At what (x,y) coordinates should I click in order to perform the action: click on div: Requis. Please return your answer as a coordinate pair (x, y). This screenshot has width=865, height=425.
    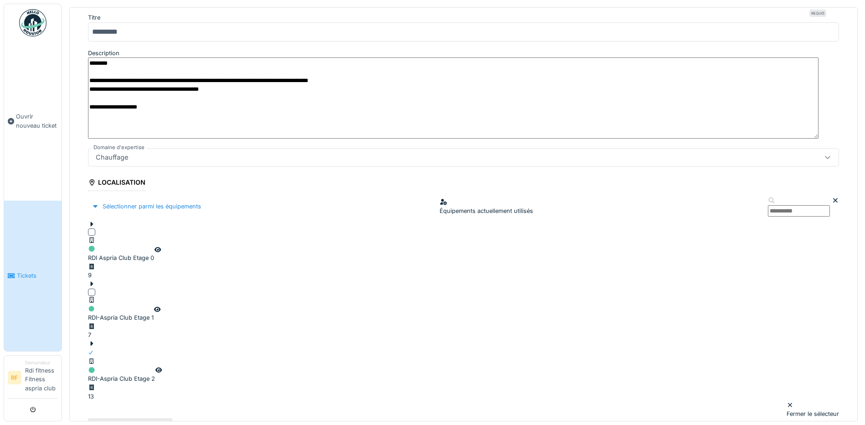
    Looking at the image, I should click on (818, 13).